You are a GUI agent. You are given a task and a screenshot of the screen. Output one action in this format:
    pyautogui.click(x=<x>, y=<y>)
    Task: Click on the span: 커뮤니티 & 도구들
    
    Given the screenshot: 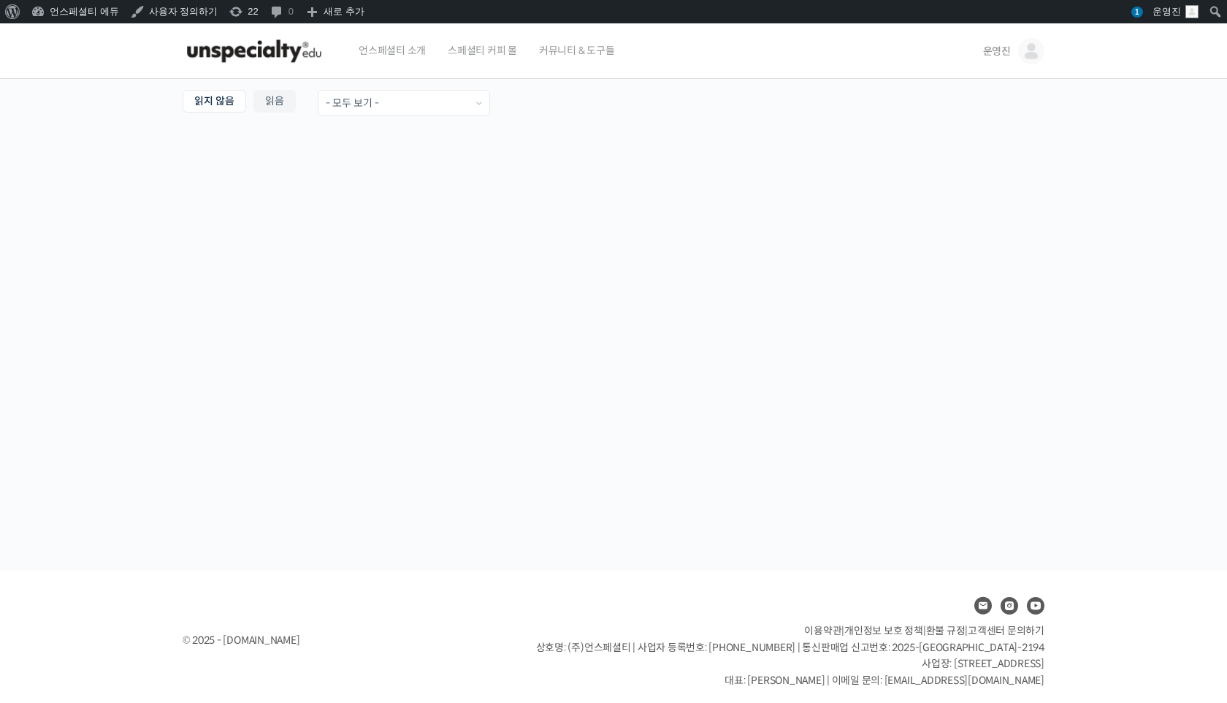 What is the action you would take?
    pyautogui.click(x=577, y=50)
    